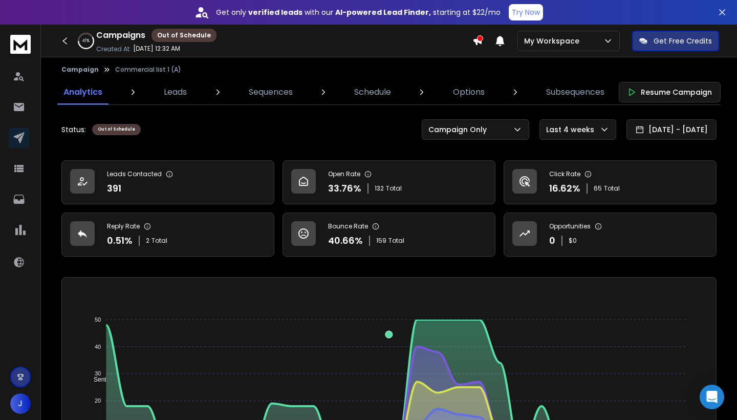 This screenshot has width=737, height=420. What do you see at coordinates (565, 174) in the screenshot?
I see `p: Click Rate` at bounding box center [565, 174].